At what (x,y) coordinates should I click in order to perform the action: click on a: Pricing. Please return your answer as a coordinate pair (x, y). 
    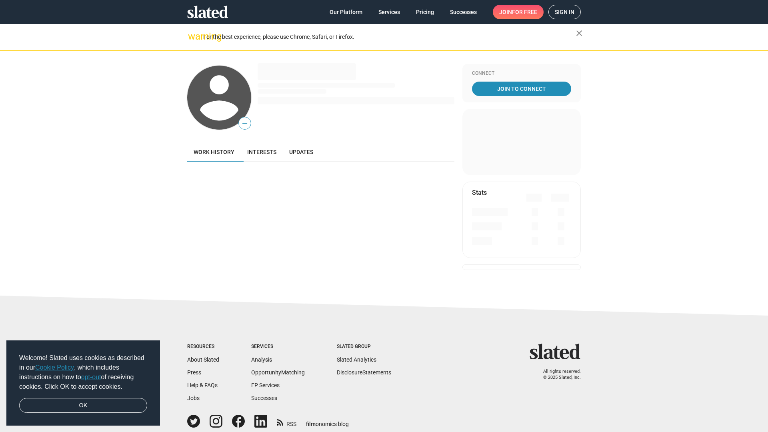
    Looking at the image, I should click on (425, 12).